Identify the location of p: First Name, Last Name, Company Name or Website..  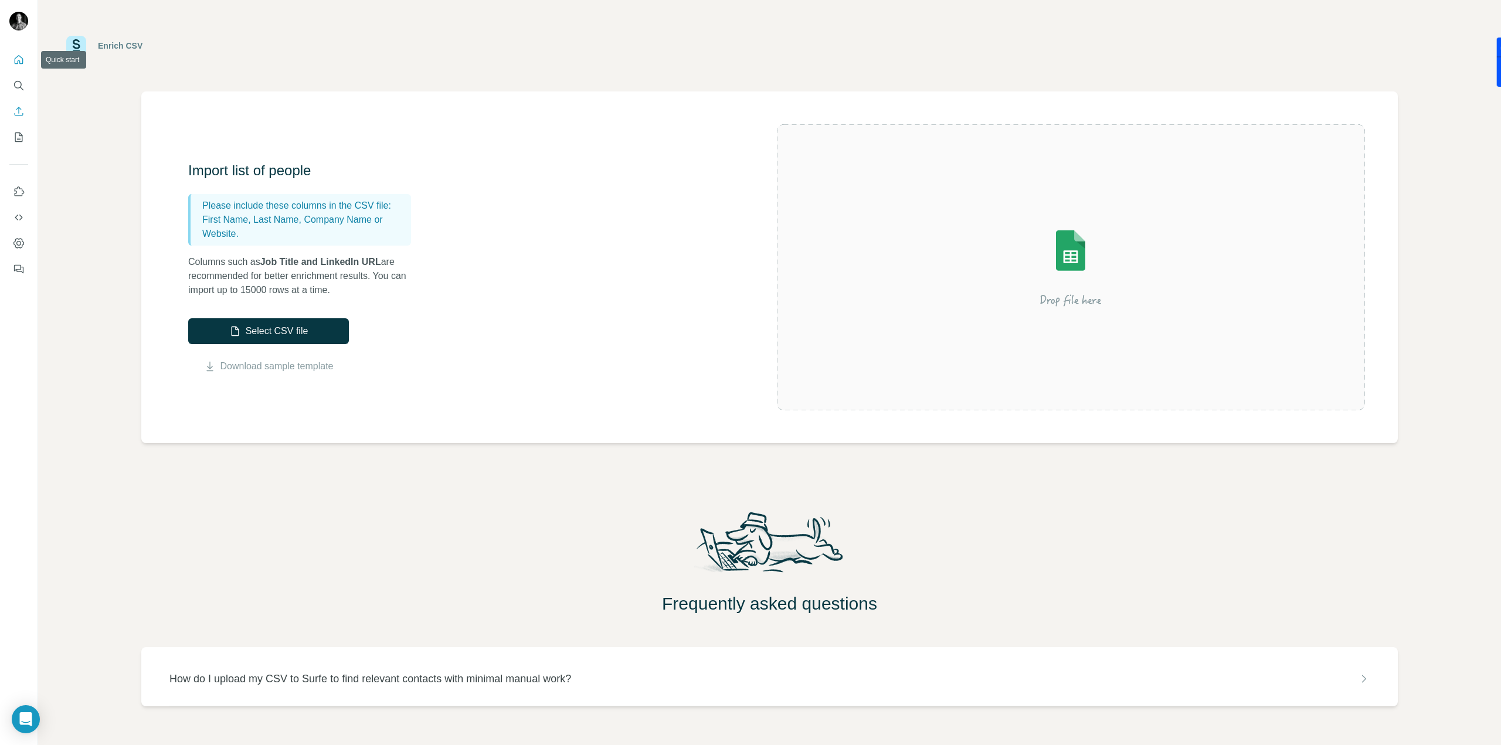
(304, 227).